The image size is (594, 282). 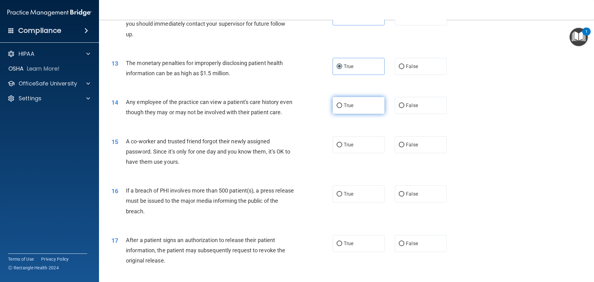 I want to click on span: If you suspect that someone is violating the practice's privacy policy you should immediately con..., so click(x=210, y=24).